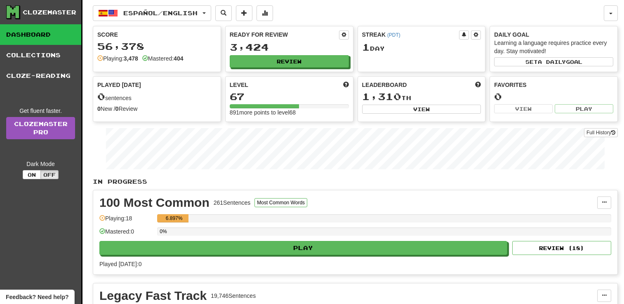  Describe the element at coordinates (118, 59) in the screenshot. I see `div: Playing:` at that location.